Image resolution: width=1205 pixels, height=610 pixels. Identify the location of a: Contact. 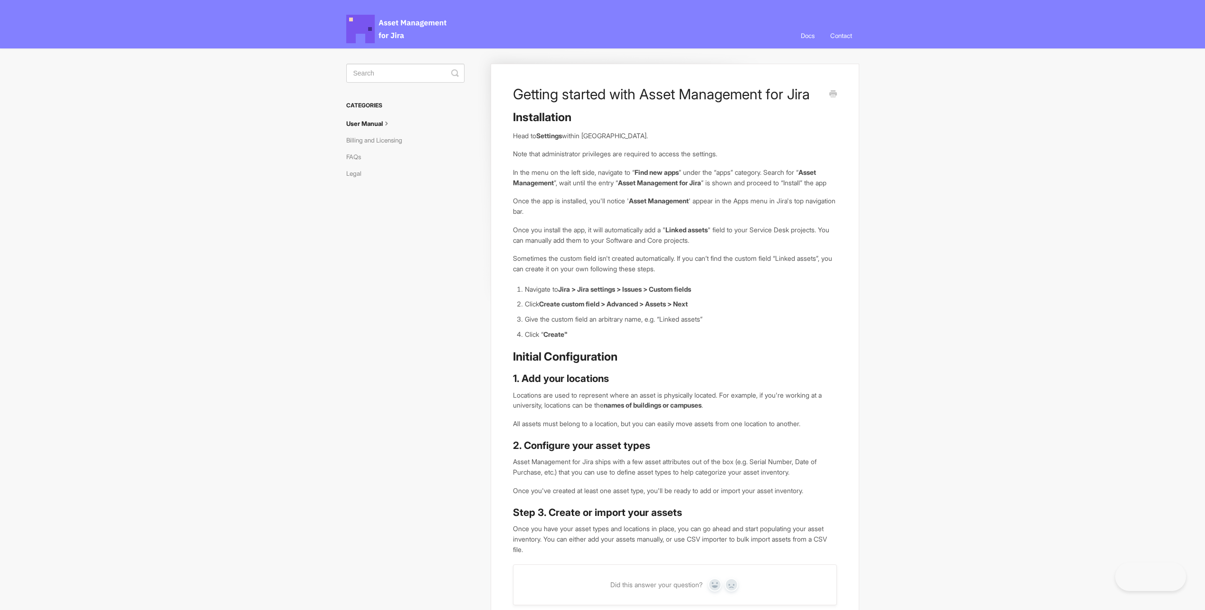
(841, 36).